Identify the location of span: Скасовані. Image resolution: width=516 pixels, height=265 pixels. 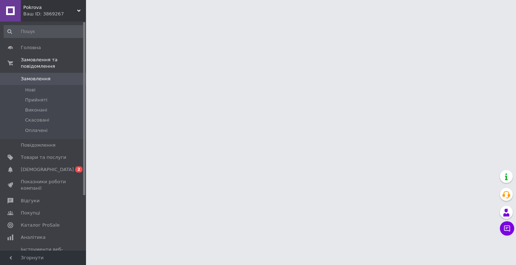
(37, 120).